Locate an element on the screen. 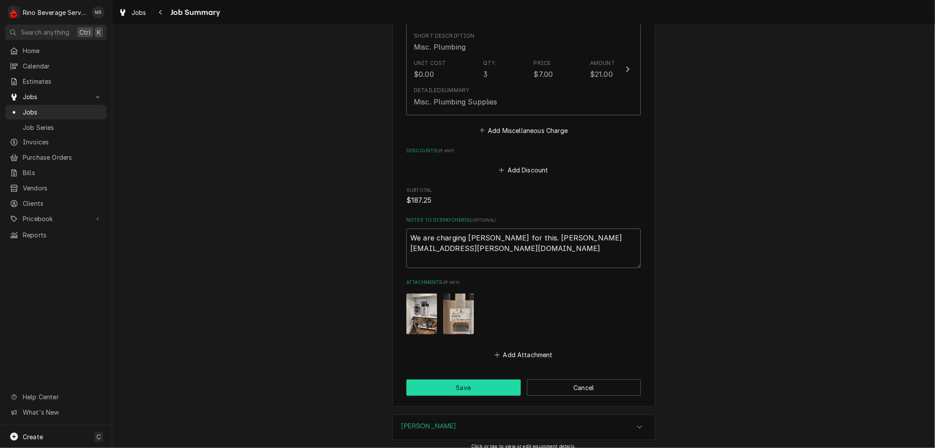  span: Job Summary is located at coordinates (194, 12).